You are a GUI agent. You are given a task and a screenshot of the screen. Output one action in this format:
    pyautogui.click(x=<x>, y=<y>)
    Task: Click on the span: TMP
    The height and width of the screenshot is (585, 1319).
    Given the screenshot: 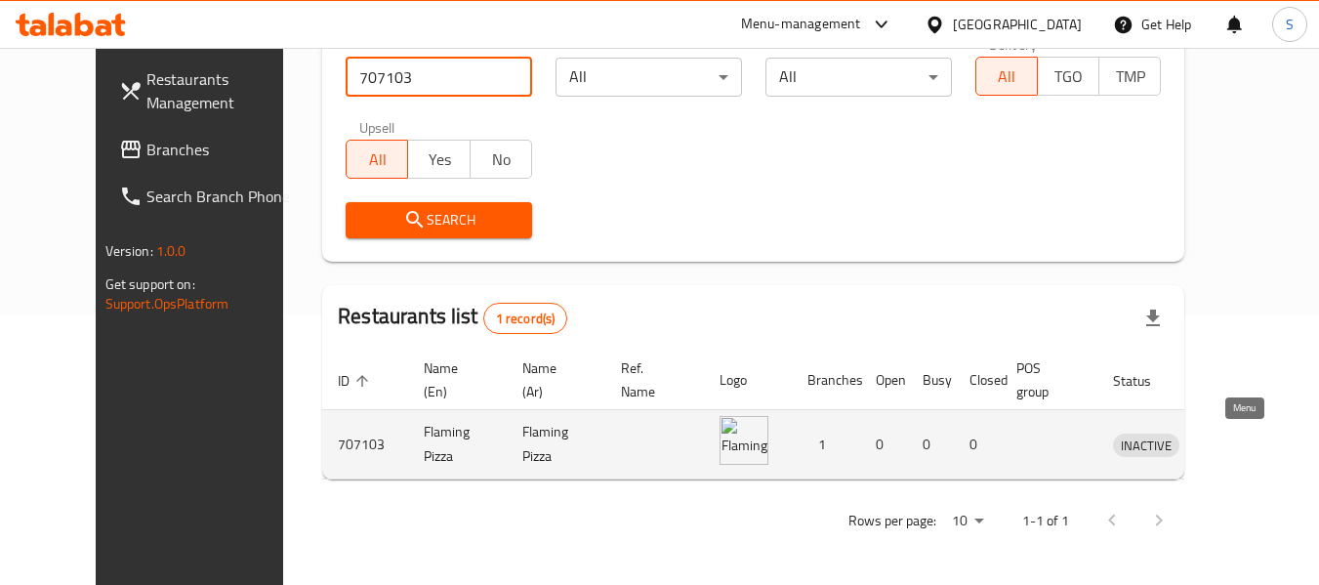 What is the action you would take?
    pyautogui.click(x=1130, y=76)
    